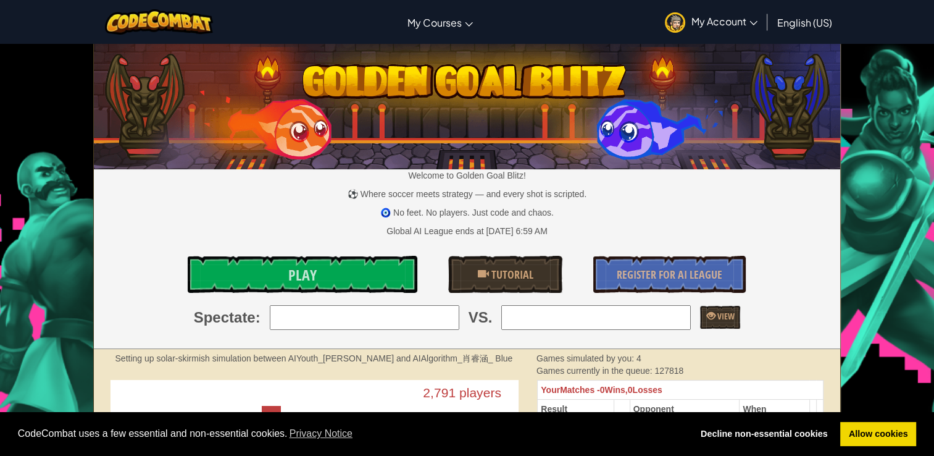  I want to click on span: Losses, so click(647, 390).